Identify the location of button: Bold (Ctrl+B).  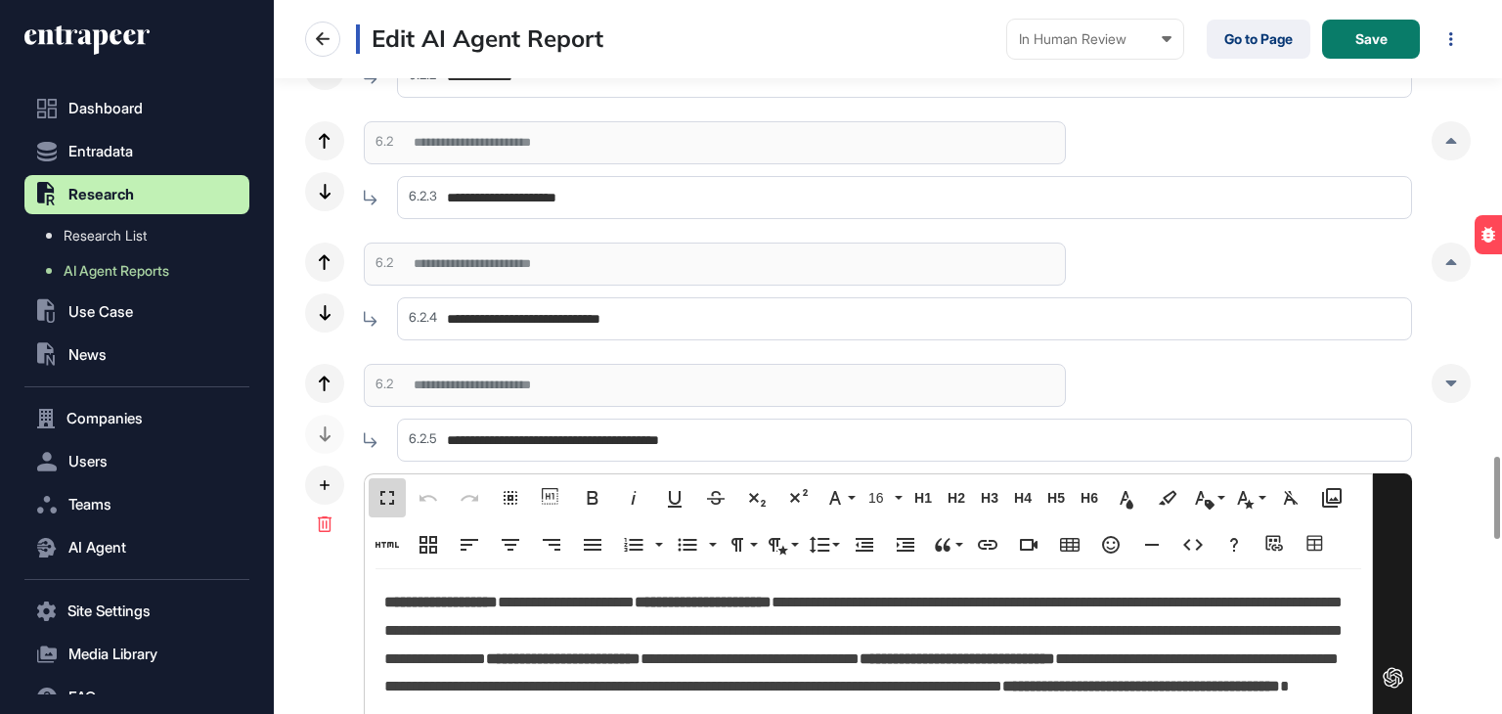
(593, 498).